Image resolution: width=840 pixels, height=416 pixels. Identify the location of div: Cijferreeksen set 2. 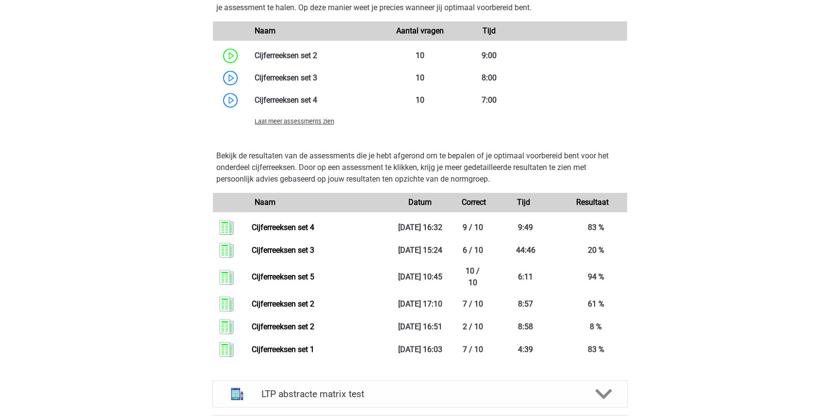
(316, 56).